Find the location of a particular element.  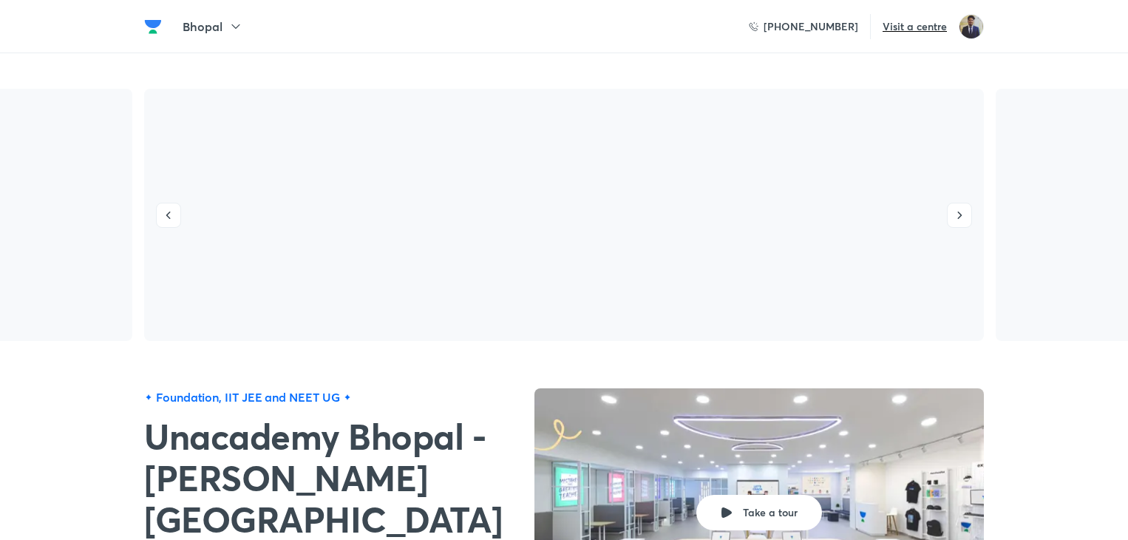

a: Company Logo is located at coordinates (156, 27).